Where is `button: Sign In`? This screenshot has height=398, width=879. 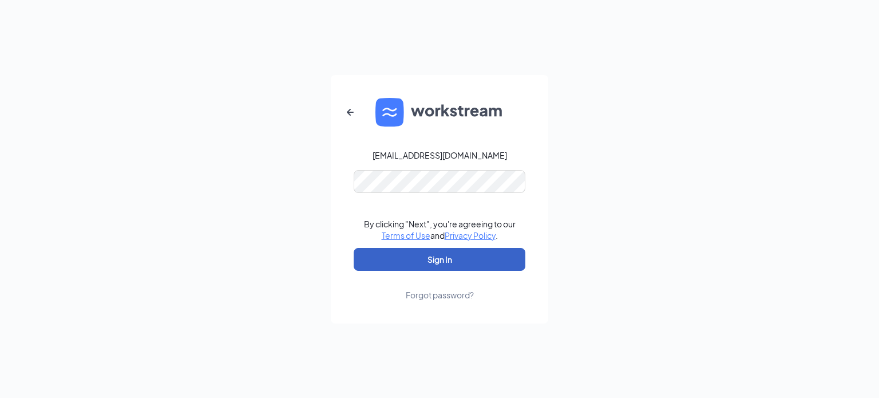
button: Sign In is located at coordinates (439, 259).